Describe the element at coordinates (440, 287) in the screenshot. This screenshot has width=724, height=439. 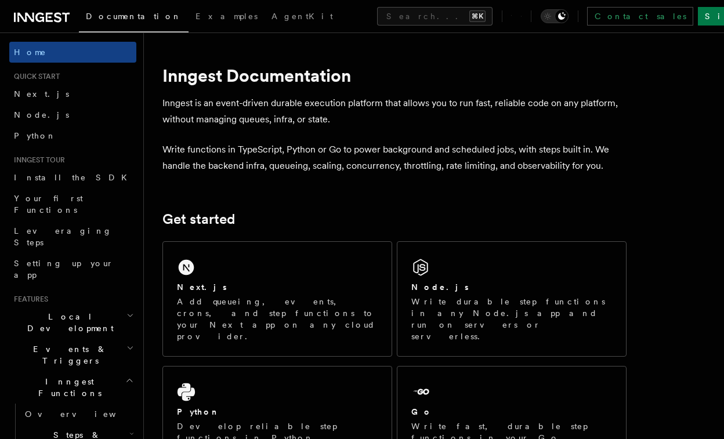
I see `h2: Node.js` at that location.